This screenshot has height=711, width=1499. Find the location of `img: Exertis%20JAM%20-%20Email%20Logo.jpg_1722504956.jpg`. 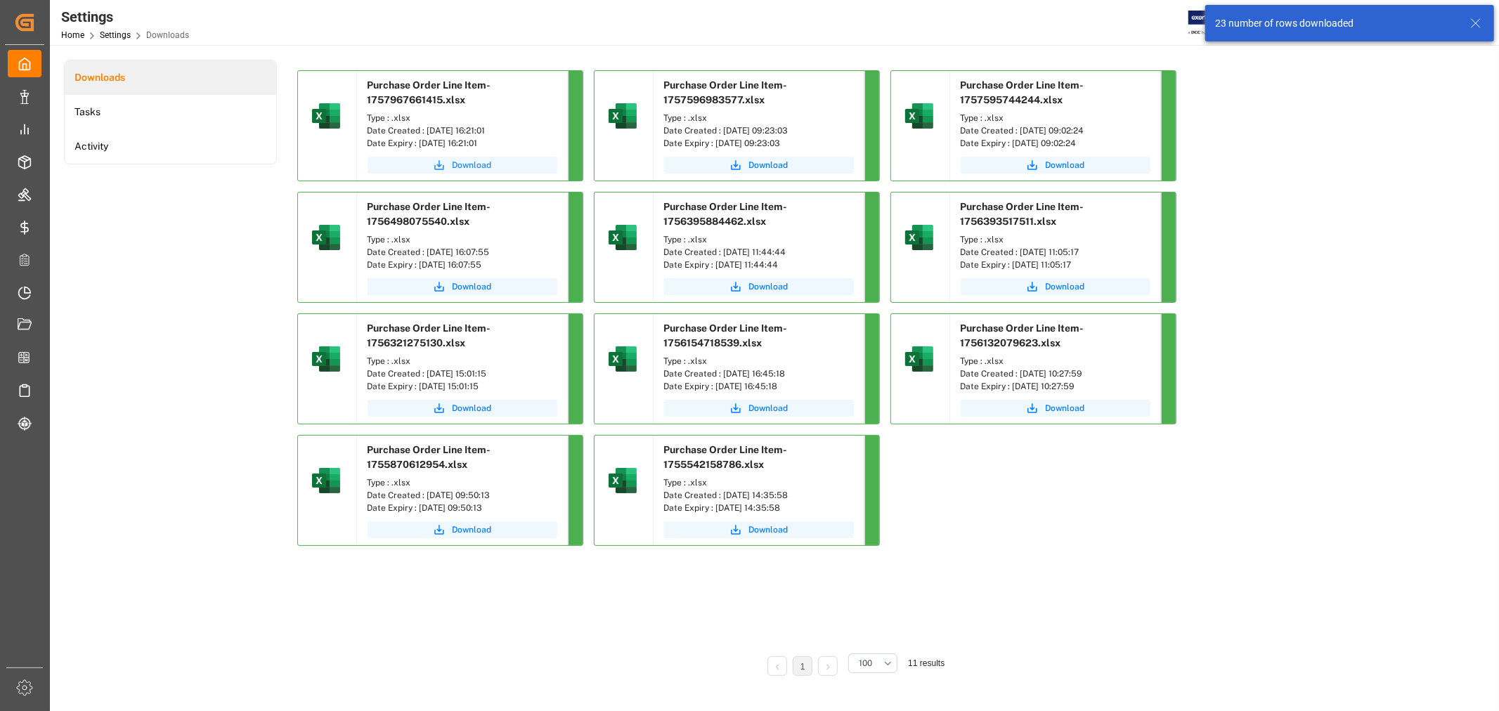

img: Exertis%20JAM%20-%20Email%20Logo.jpg_1722504956.jpg is located at coordinates (1212, 22).